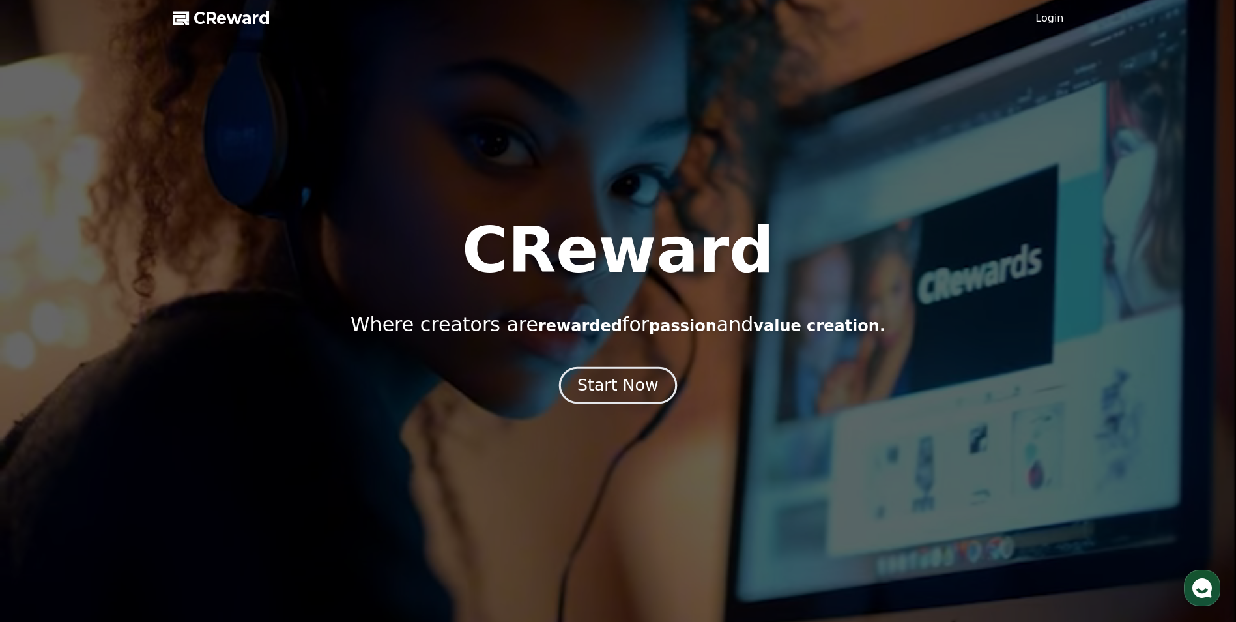 Image resolution: width=1236 pixels, height=622 pixels. What do you see at coordinates (819, 326) in the screenshot?
I see `span: value creation.` at bounding box center [819, 326].